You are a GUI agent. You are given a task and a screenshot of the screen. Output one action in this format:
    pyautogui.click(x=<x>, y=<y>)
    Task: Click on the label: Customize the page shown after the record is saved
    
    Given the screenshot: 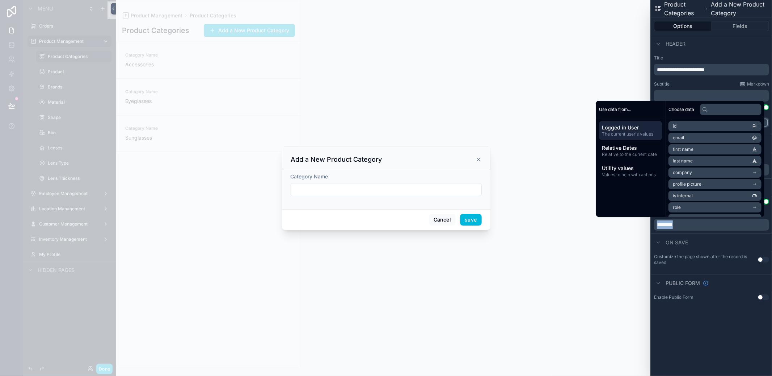 What is the action you would take?
    pyautogui.click(x=706, y=259)
    